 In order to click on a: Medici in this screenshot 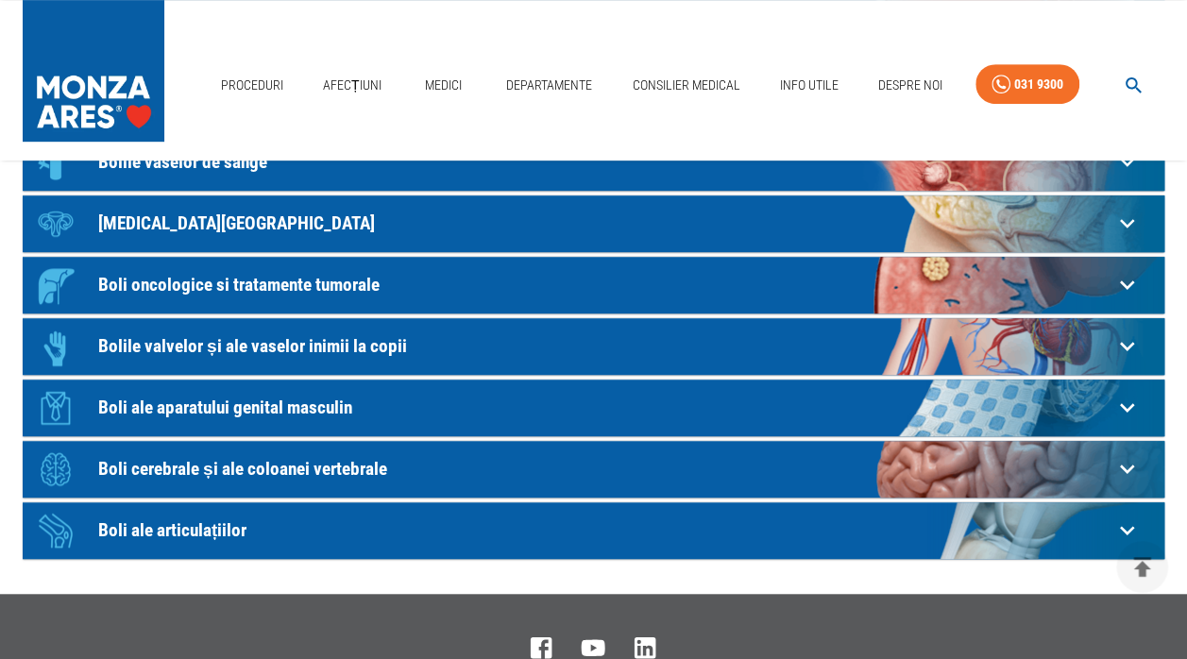, I will do `click(444, 85)`.